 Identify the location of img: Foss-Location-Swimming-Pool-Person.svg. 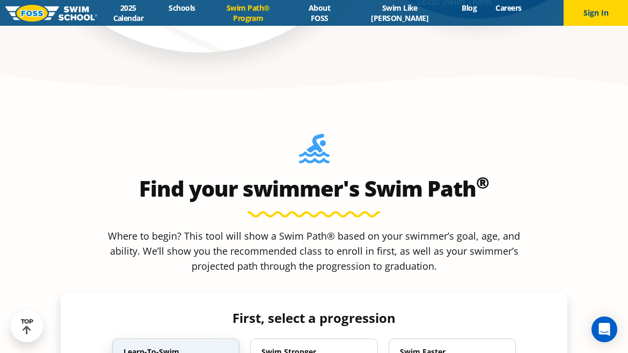
(314, 152).